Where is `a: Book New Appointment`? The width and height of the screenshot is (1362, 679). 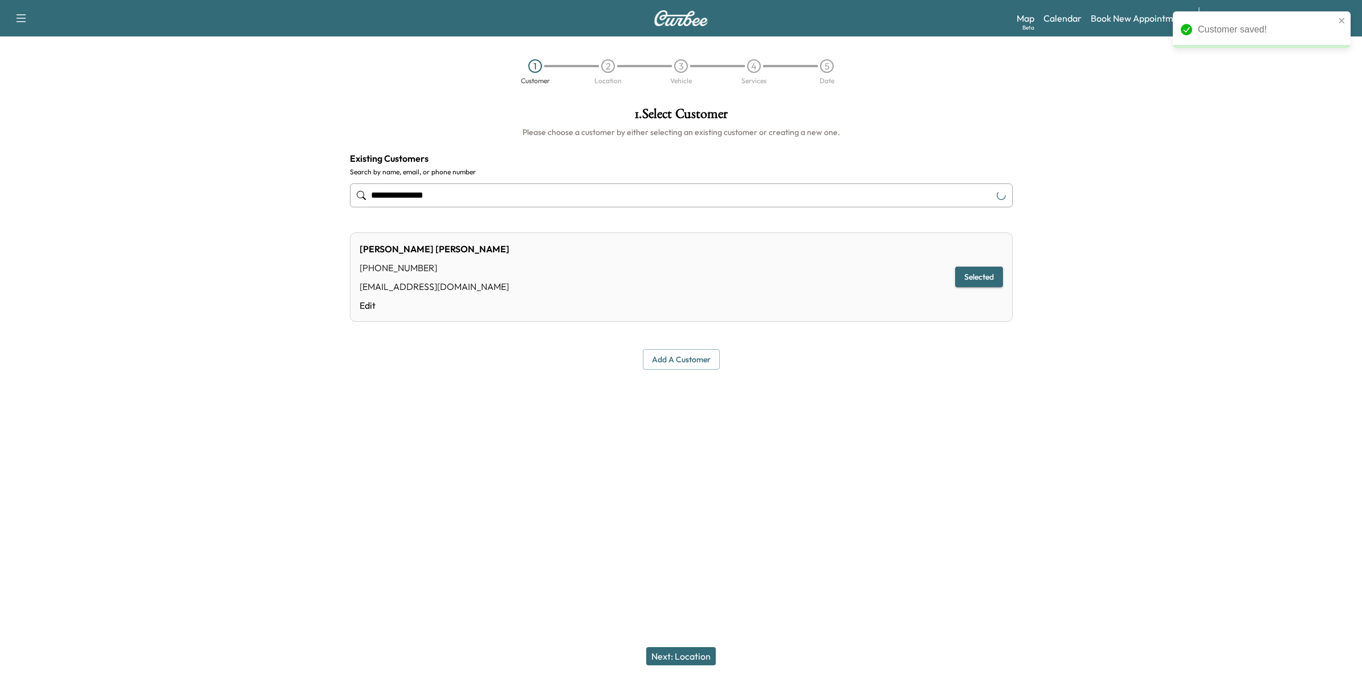 a: Book New Appointment is located at coordinates (1139, 18).